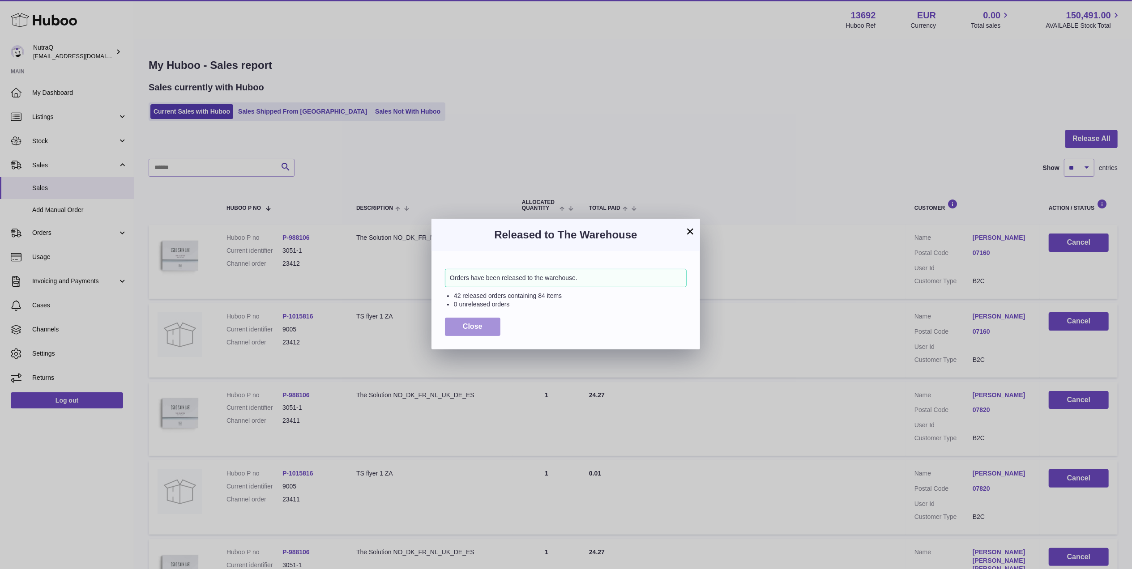 The width and height of the screenshot is (1132, 569). Describe the element at coordinates (570, 296) in the screenshot. I see `li: 42 released orders containing 84 items` at that location.